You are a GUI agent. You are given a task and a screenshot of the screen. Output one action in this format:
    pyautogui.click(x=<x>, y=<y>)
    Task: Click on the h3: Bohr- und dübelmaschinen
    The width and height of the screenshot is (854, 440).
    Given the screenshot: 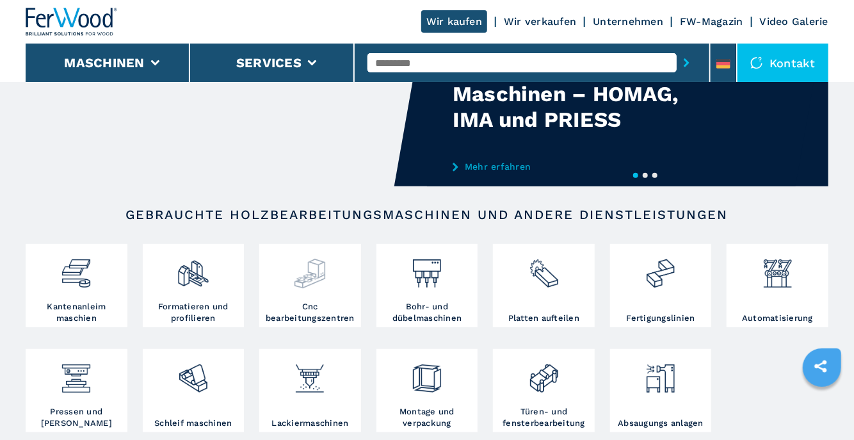 What is the action you would take?
    pyautogui.click(x=427, y=312)
    